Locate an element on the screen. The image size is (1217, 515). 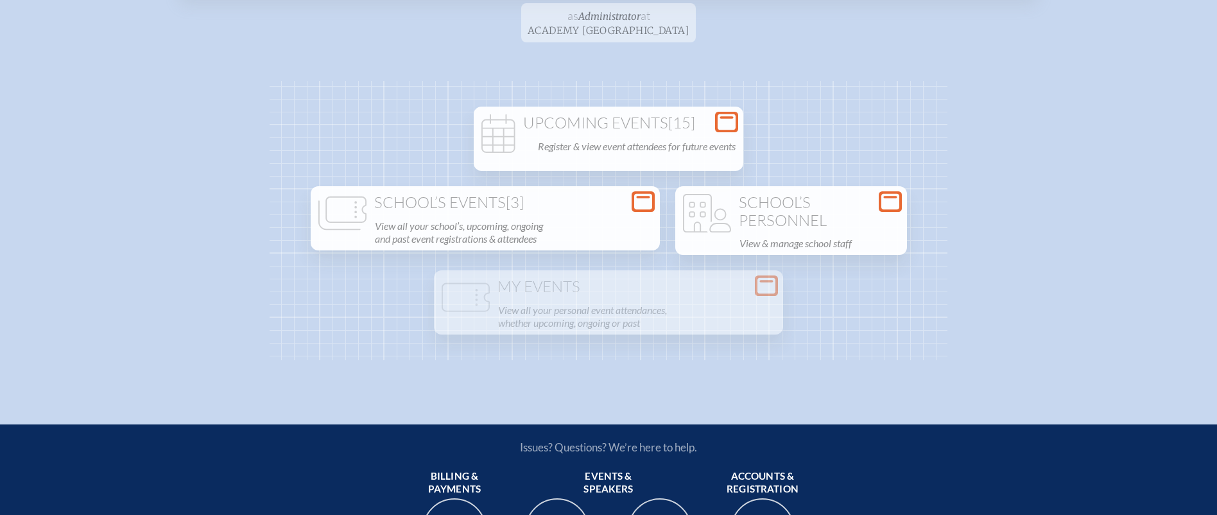
span: Billing & payments is located at coordinates (454, 483).